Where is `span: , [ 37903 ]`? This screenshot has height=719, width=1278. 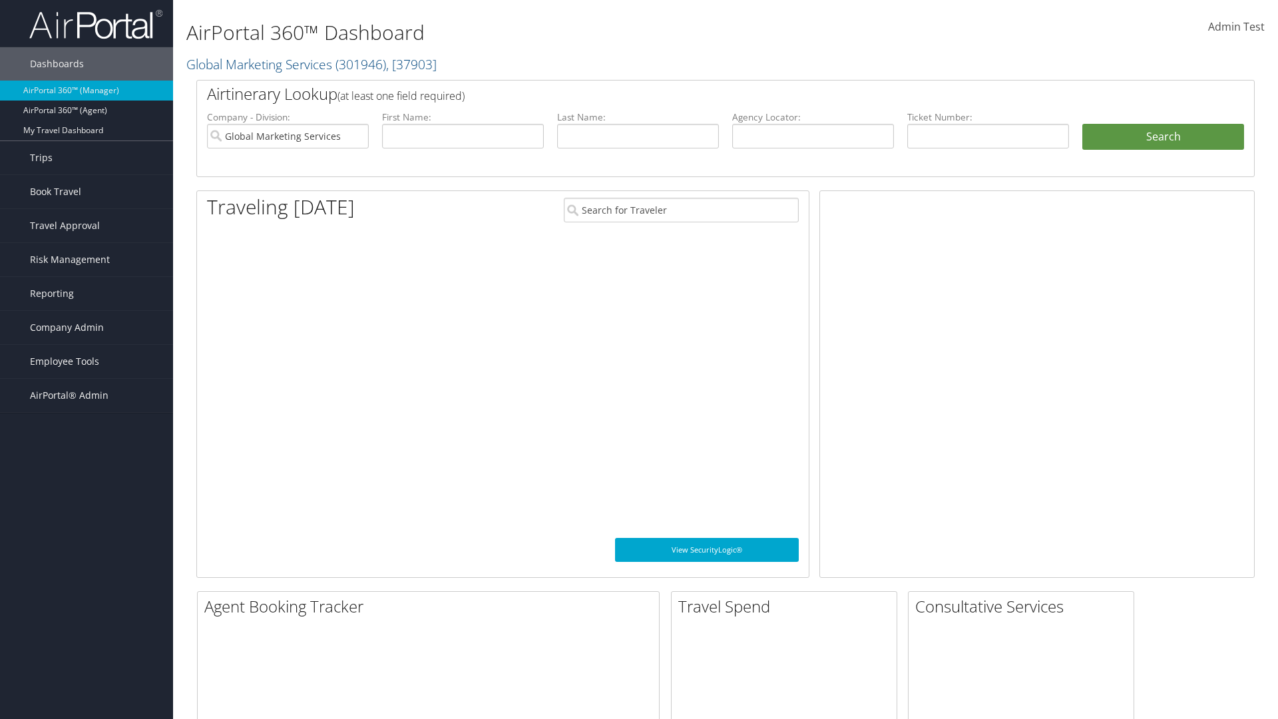 span: , [ 37903 ] is located at coordinates (412, 64).